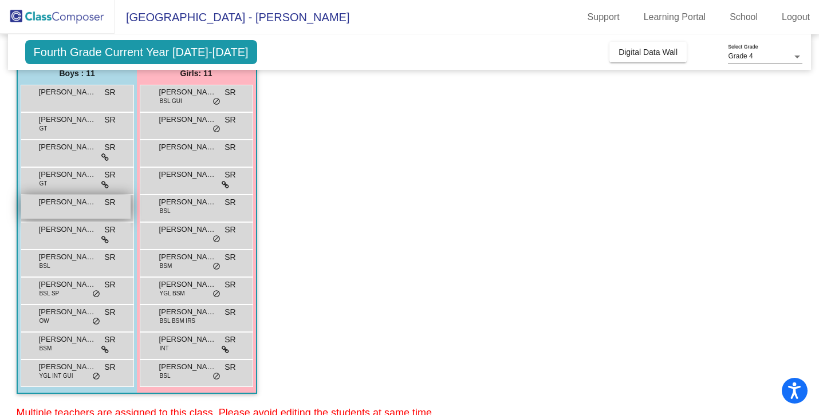 Image resolution: width=819 pixels, height=415 pixels. I want to click on span: Grade 4, so click(740, 56).